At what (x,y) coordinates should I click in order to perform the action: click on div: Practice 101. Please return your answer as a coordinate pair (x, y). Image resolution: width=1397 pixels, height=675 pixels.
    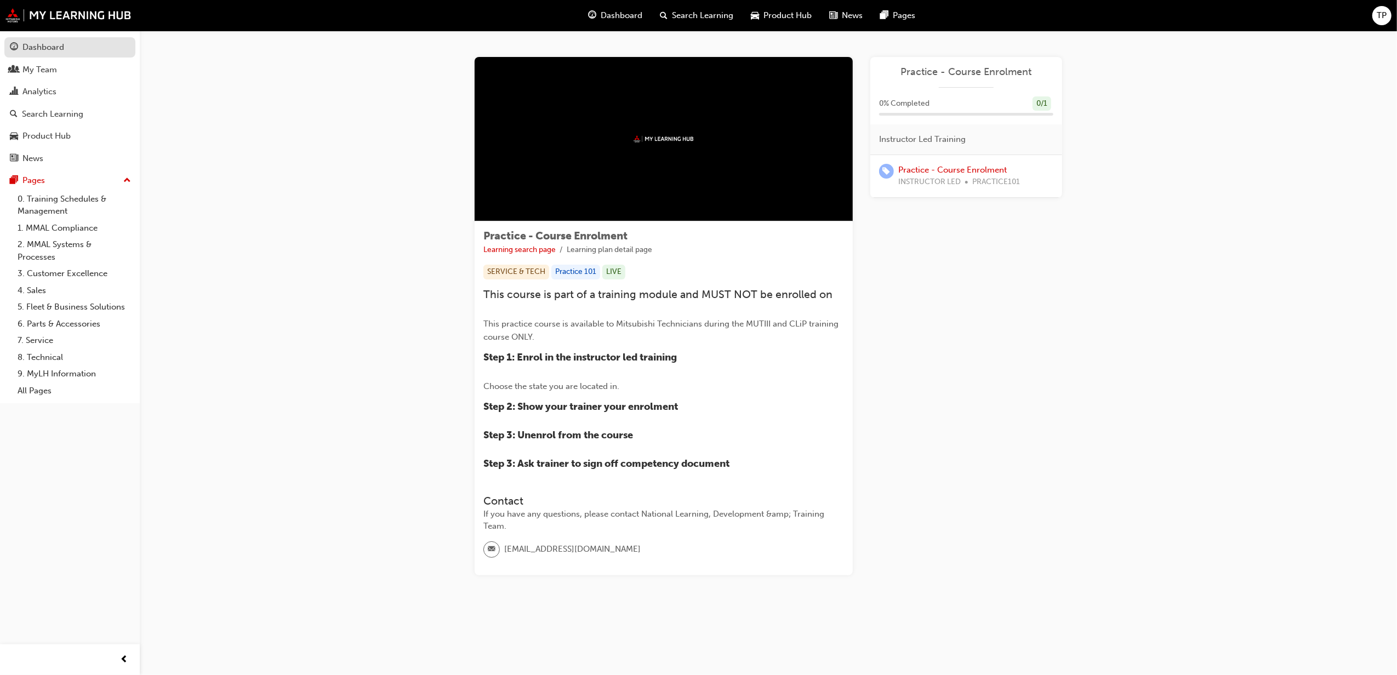
    Looking at the image, I should click on (575, 272).